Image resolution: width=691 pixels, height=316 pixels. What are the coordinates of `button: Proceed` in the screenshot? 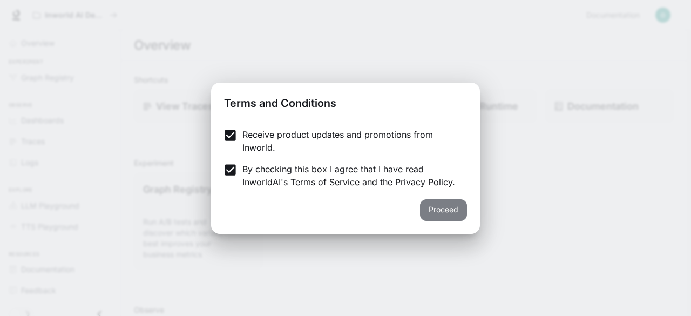 It's located at (443, 210).